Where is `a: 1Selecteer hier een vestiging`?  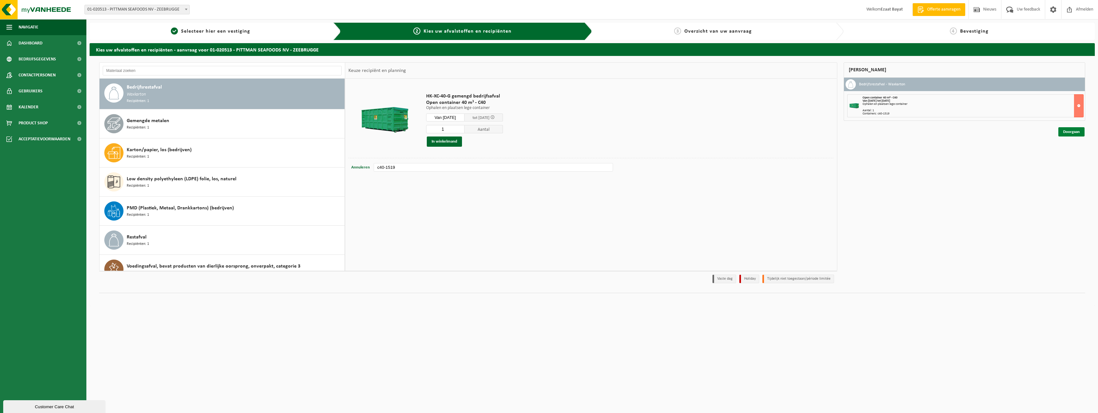
a: 1Selecteer hier een vestiging is located at coordinates (211, 31).